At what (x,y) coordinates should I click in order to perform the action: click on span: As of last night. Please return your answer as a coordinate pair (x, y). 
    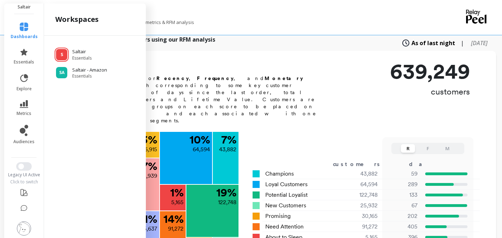
    Looking at the image, I should click on (433, 43).